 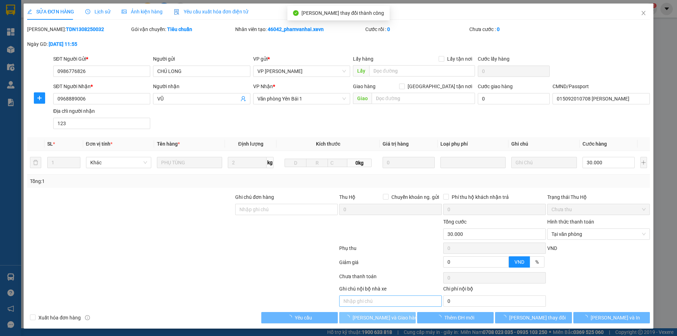 I want to click on span: Thêm ĐH mới, so click(x=459, y=318).